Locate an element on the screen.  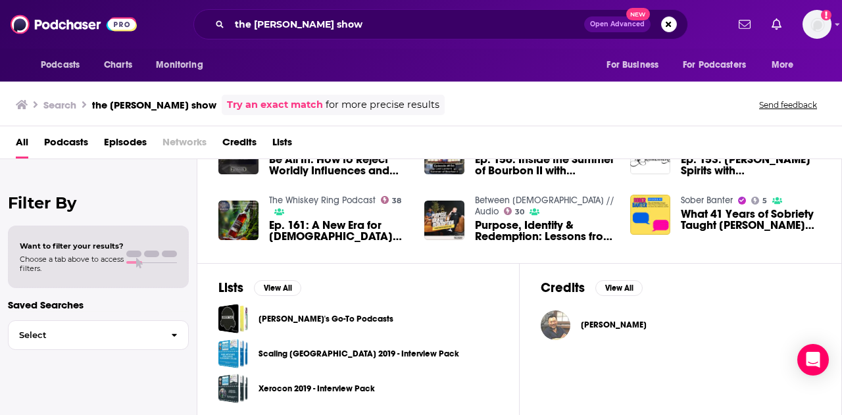
span: Open Advanced is located at coordinates (617, 24).